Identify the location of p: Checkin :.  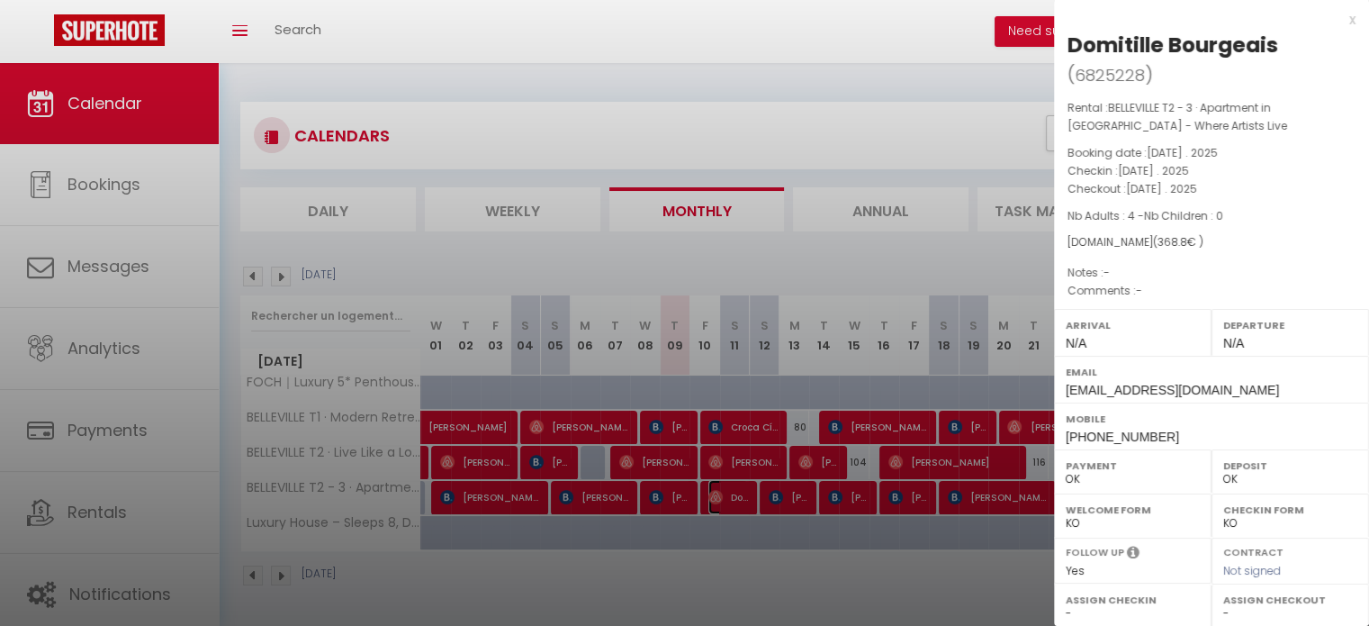
(1212, 171).